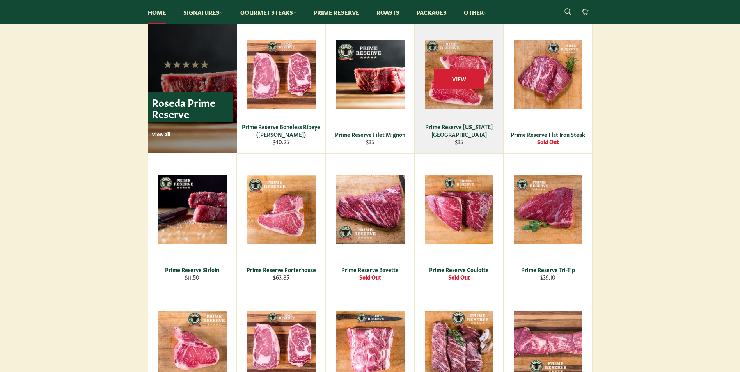  Describe the element at coordinates (192, 85) in the screenshot. I see `a: Roseda Prime Reserve View all` at that location.